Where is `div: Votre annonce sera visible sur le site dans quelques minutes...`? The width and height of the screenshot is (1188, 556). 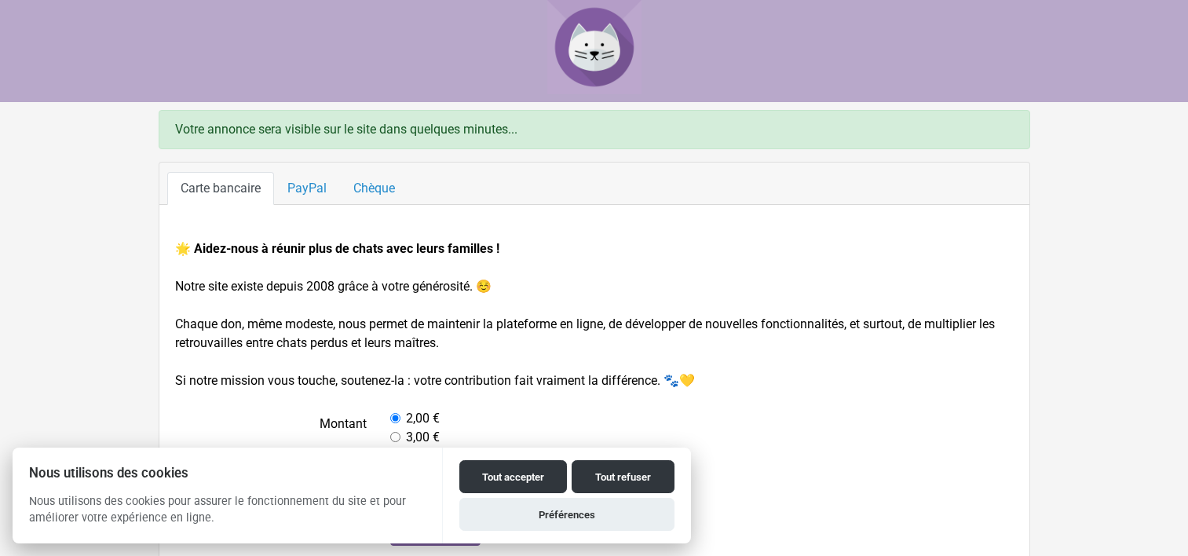
div: Votre annonce sera visible sur le site dans quelques minutes... is located at coordinates (595, 130).